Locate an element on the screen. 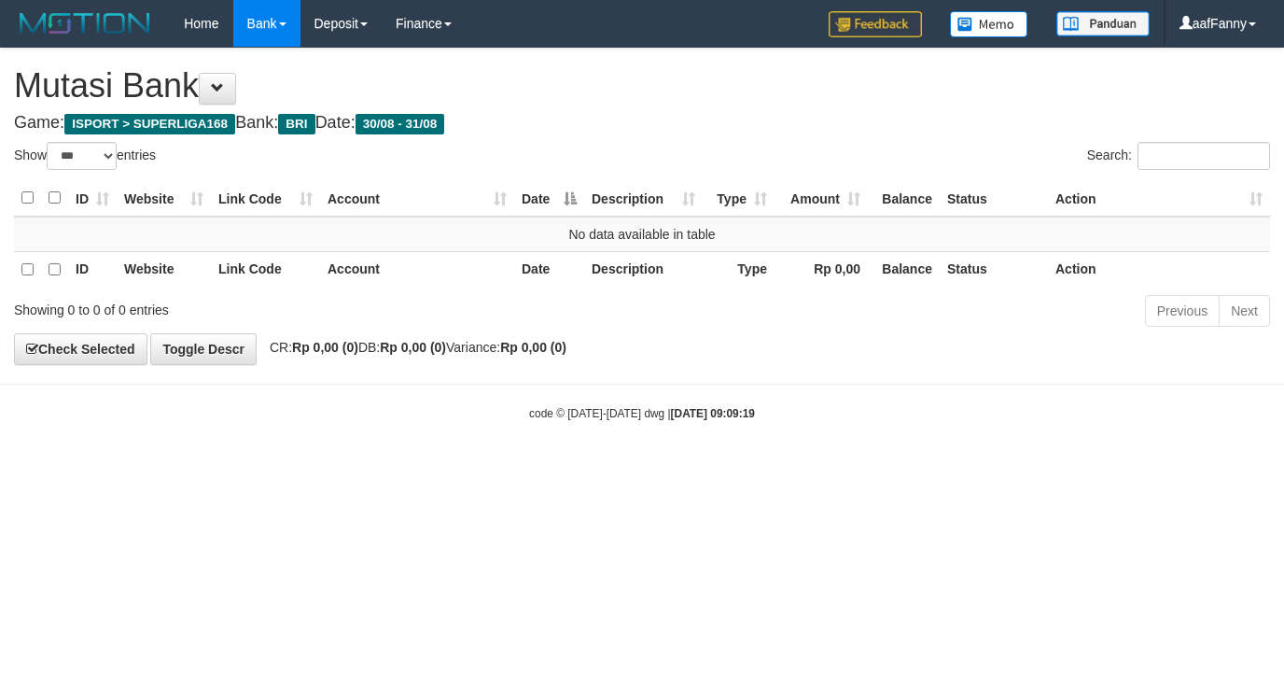 The image size is (1284, 676). th: Date: activate to sort column descending is located at coordinates (549, 198).